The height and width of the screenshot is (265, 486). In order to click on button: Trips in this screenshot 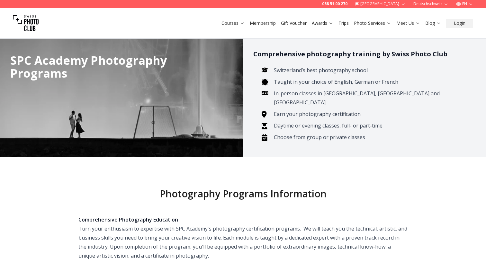, I will do `click(344, 23)`.